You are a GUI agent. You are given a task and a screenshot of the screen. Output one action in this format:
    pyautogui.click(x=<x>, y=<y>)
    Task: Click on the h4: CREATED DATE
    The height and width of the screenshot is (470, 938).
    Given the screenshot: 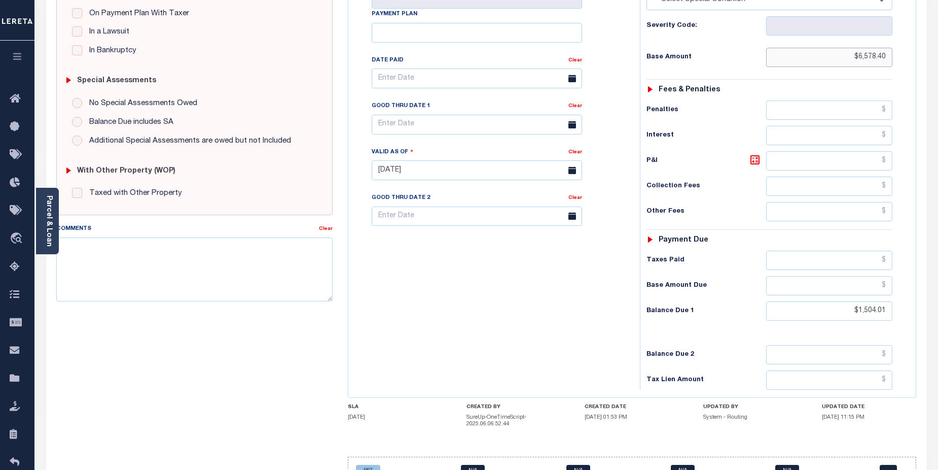 What is the action you would take?
    pyautogui.click(x=632, y=407)
    